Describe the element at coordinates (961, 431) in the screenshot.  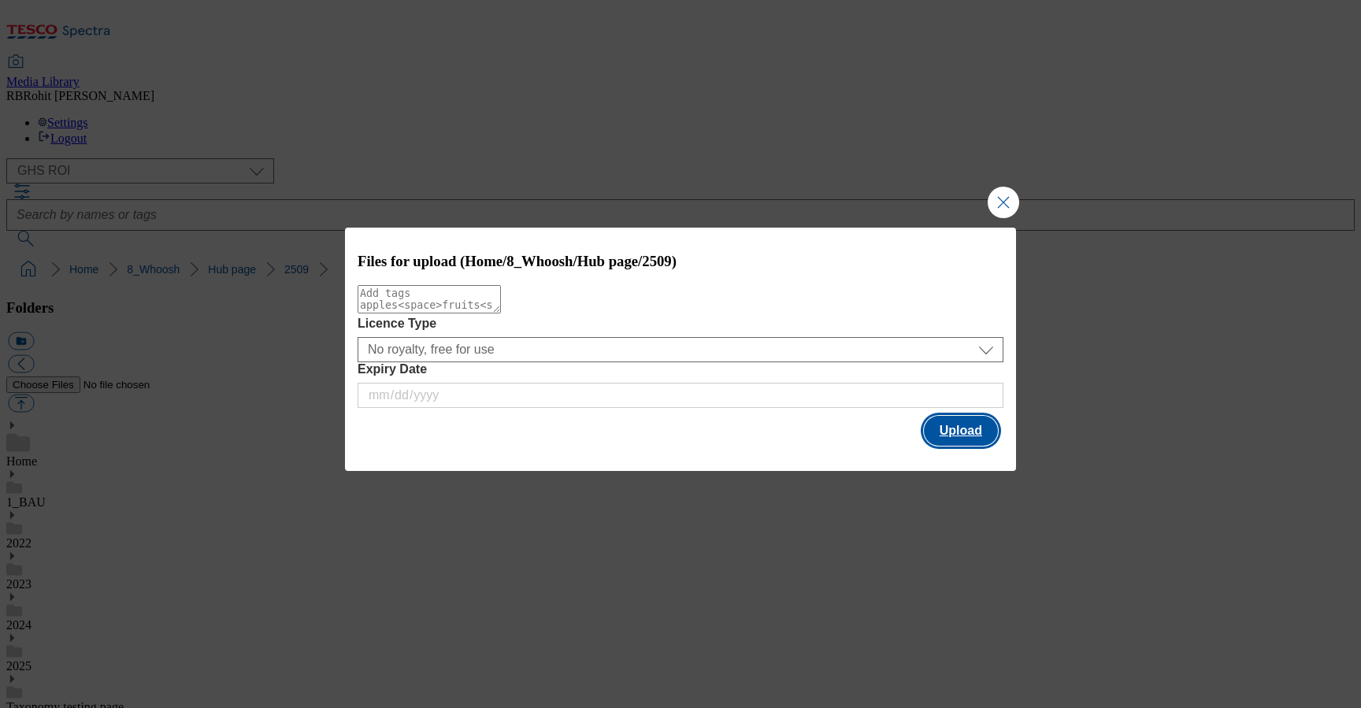
I see `button: Upload` at that location.